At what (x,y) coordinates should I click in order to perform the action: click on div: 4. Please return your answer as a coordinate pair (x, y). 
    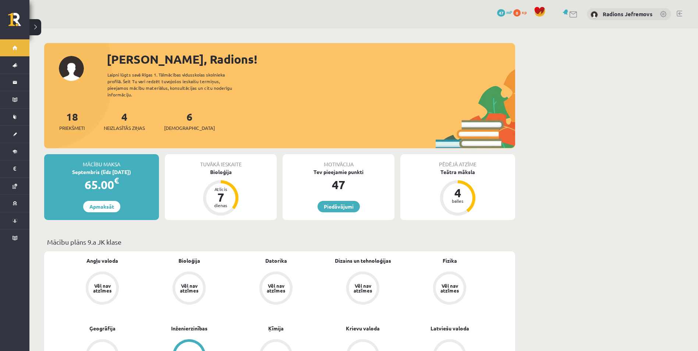
    Looking at the image, I should click on (458, 193).